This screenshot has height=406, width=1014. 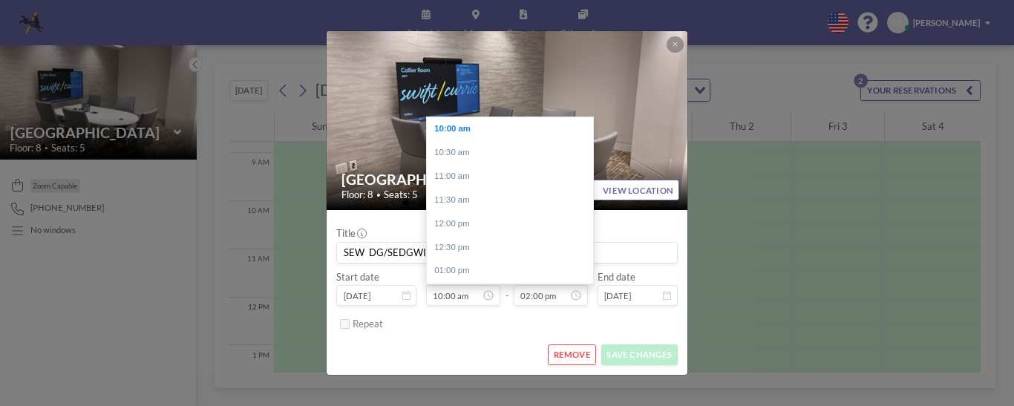 What do you see at coordinates (616, 277) in the screenshot?
I see `label: End date` at bounding box center [616, 277].